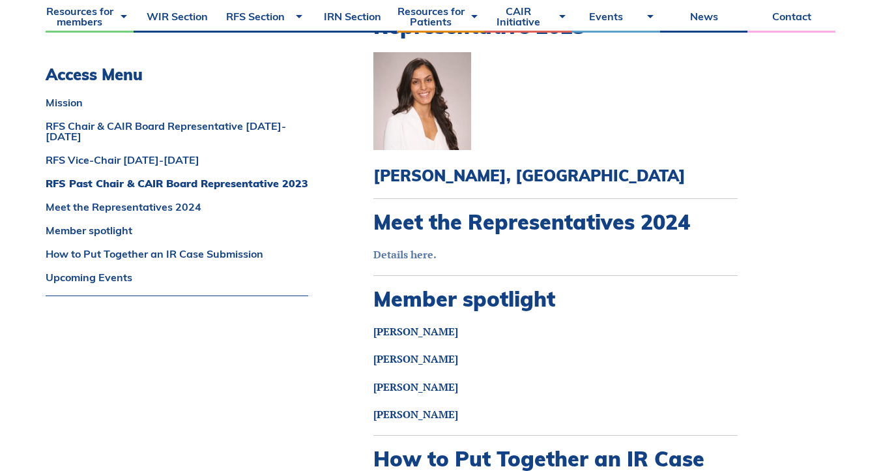 The height and width of the screenshot is (471, 881). I want to click on h2: Meet the Representatives 2024, so click(555, 222).